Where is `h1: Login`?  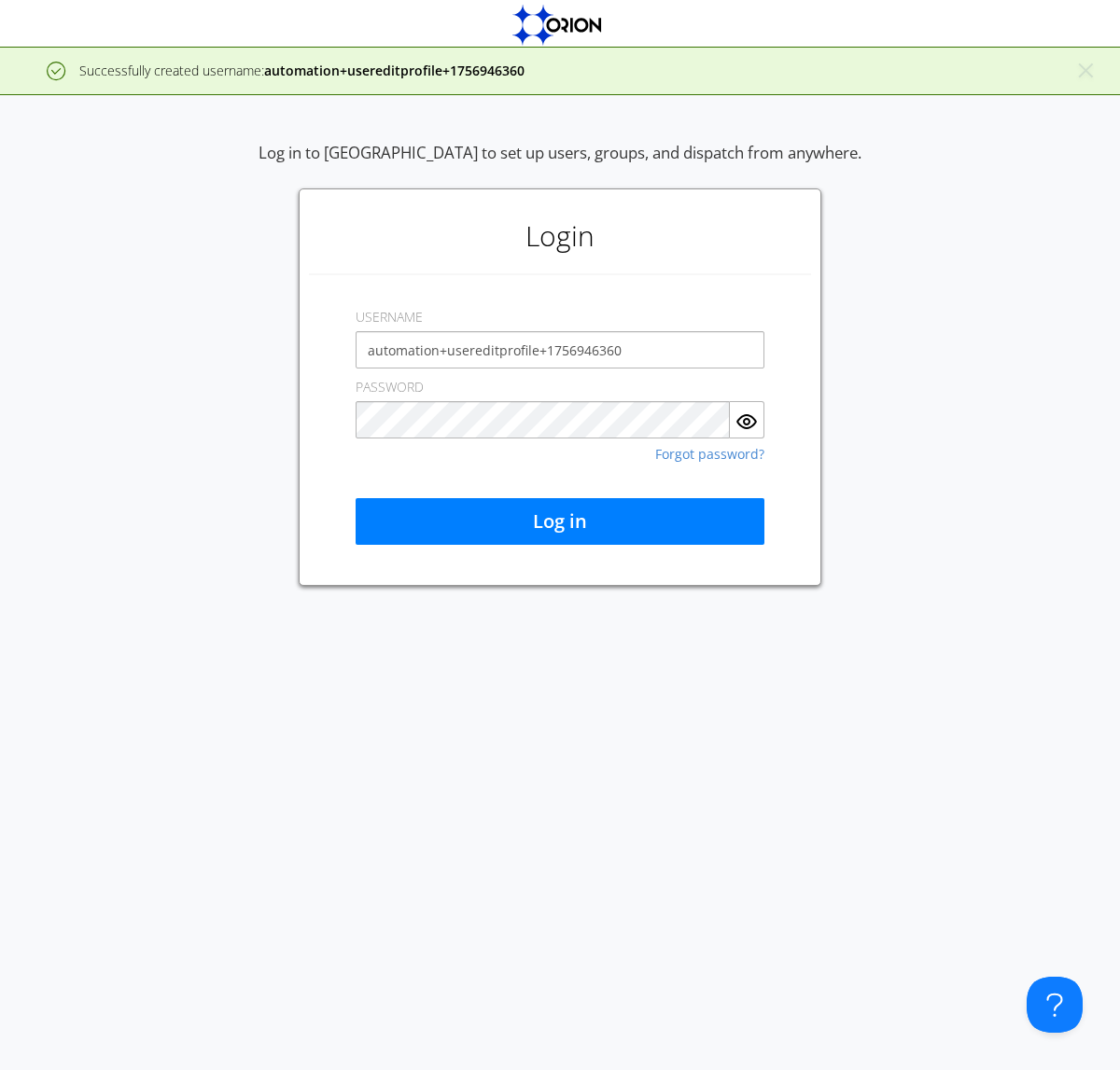 h1: Login is located at coordinates (560, 236).